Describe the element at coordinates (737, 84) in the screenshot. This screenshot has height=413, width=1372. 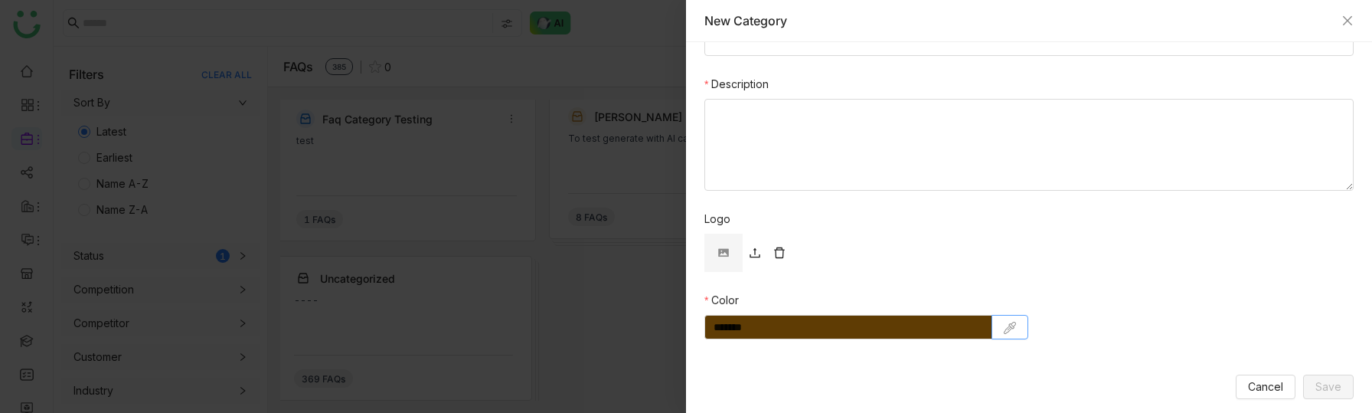
I see `label: Description` at that location.